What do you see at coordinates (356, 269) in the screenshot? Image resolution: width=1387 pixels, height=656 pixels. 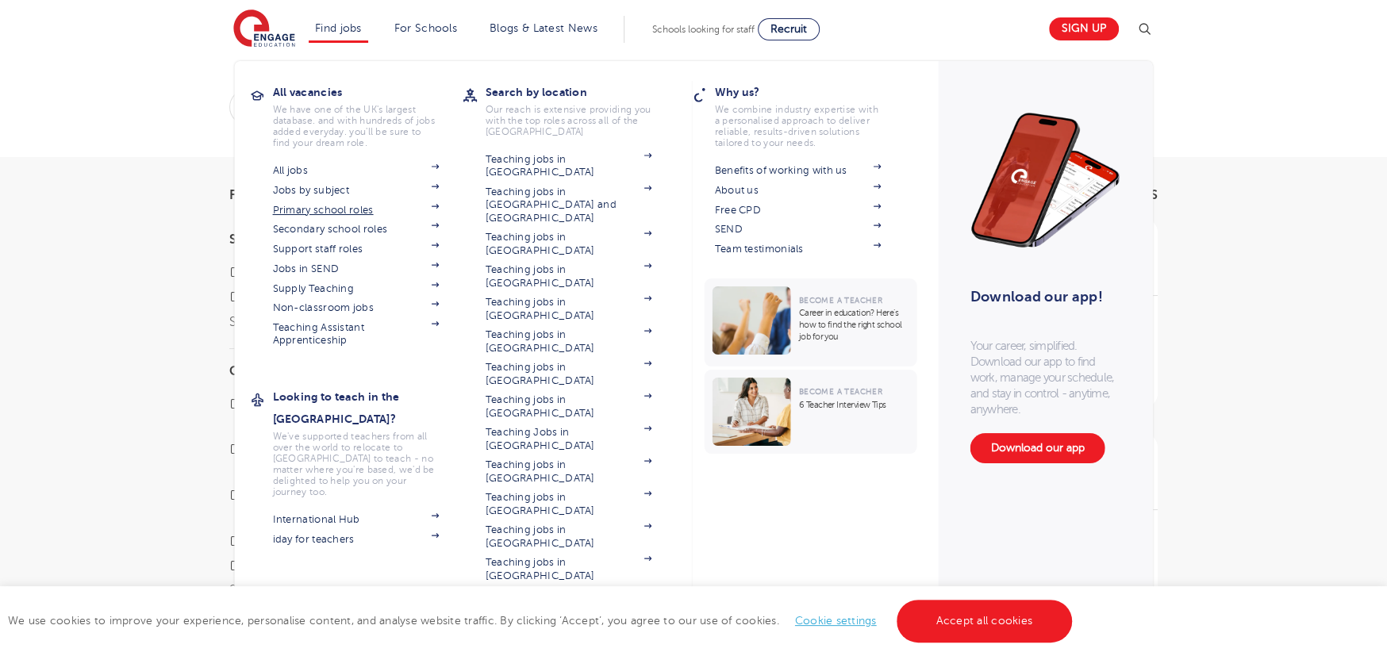 I see `a: Jobs in SEND` at bounding box center [356, 269].